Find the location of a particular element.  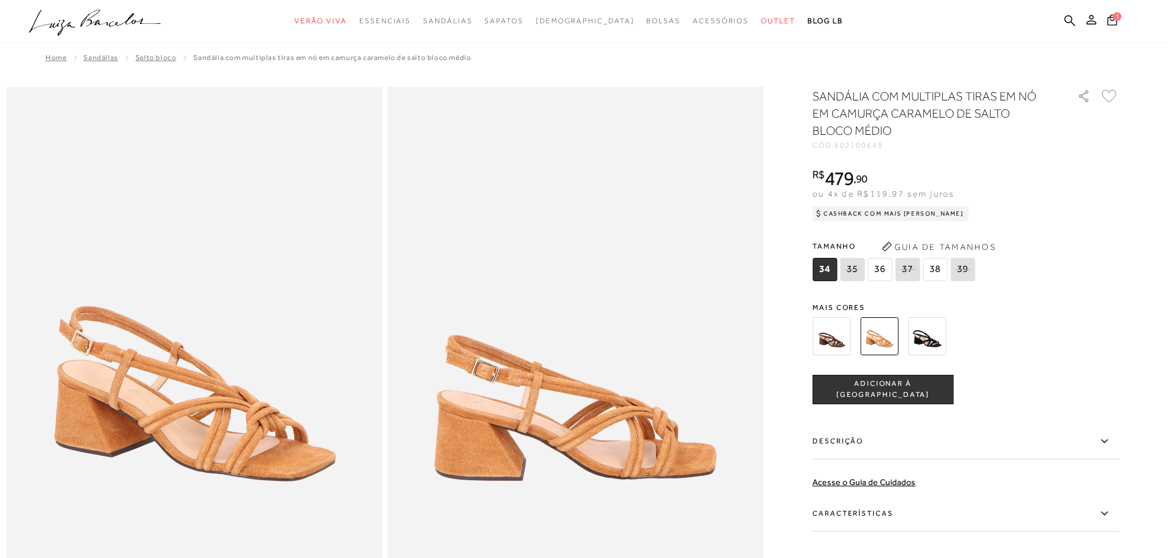

span: Tamanho is located at coordinates (895, 246).